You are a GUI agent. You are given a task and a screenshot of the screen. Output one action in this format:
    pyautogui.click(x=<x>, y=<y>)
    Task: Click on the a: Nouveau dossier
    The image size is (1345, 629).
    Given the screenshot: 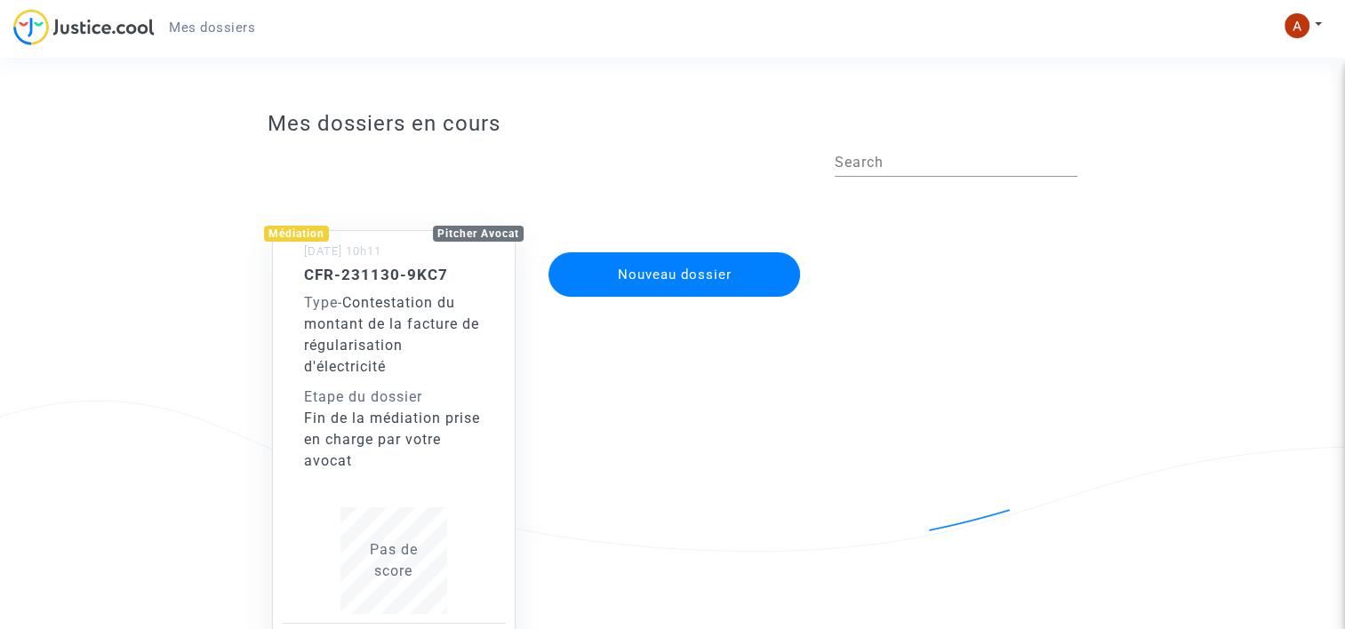 What is the action you would take?
    pyautogui.click(x=675, y=249)
    